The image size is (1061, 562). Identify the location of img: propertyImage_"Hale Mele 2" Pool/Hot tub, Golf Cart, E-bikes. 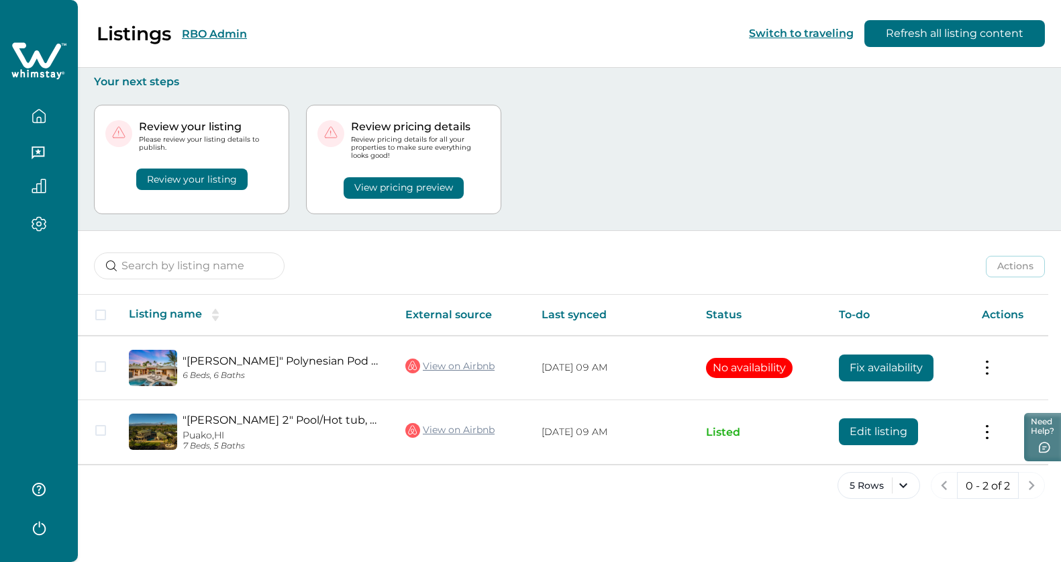
(153, 432).